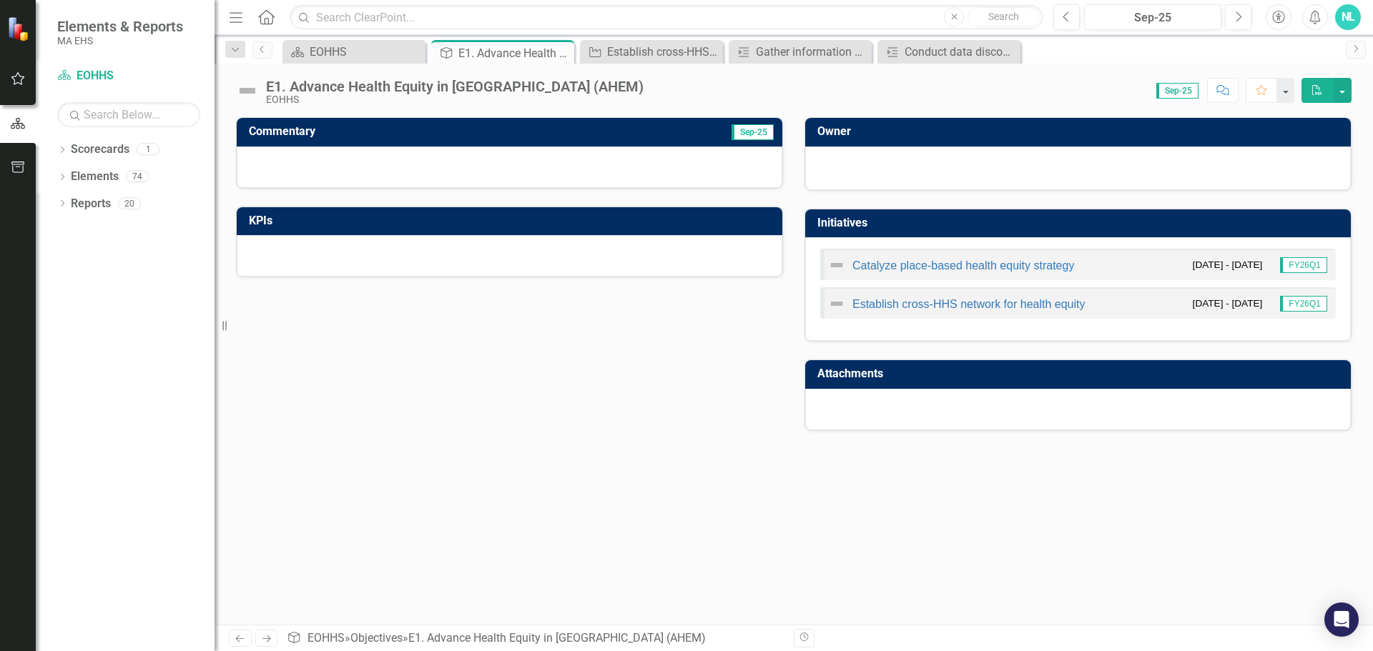 The image size is (1373, 651). Describe the element at coordinates (963, 265) in the screenshot. I see `a: Catalyze place-based health equity strategy` at that location.